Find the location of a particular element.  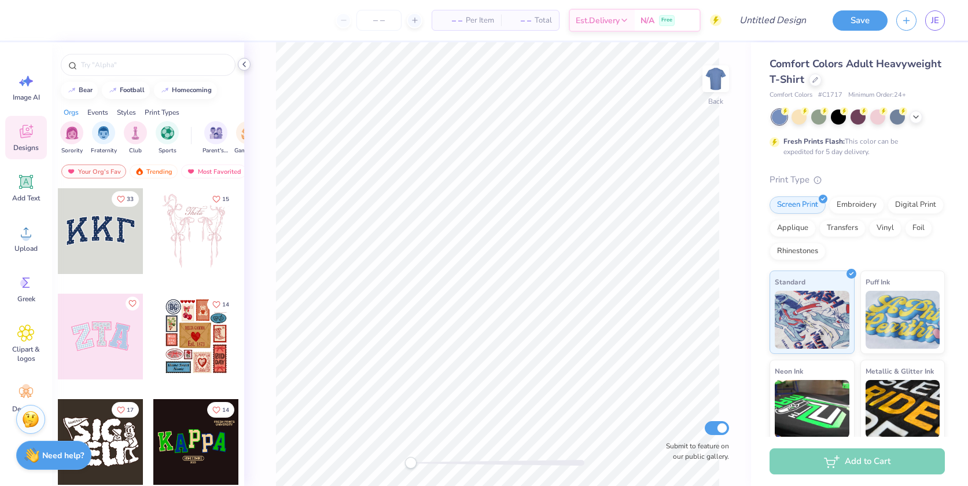

img: trending.gif is located at coordinates (139, 171).